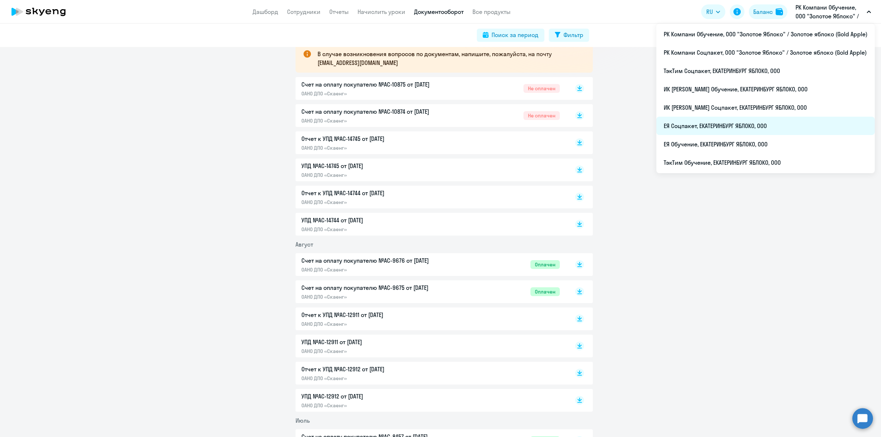 The width and height of the screenshot is (881, 437). Describe the element at coordinates (304, 244) in the screenshot. I see `span: Август` at that location.